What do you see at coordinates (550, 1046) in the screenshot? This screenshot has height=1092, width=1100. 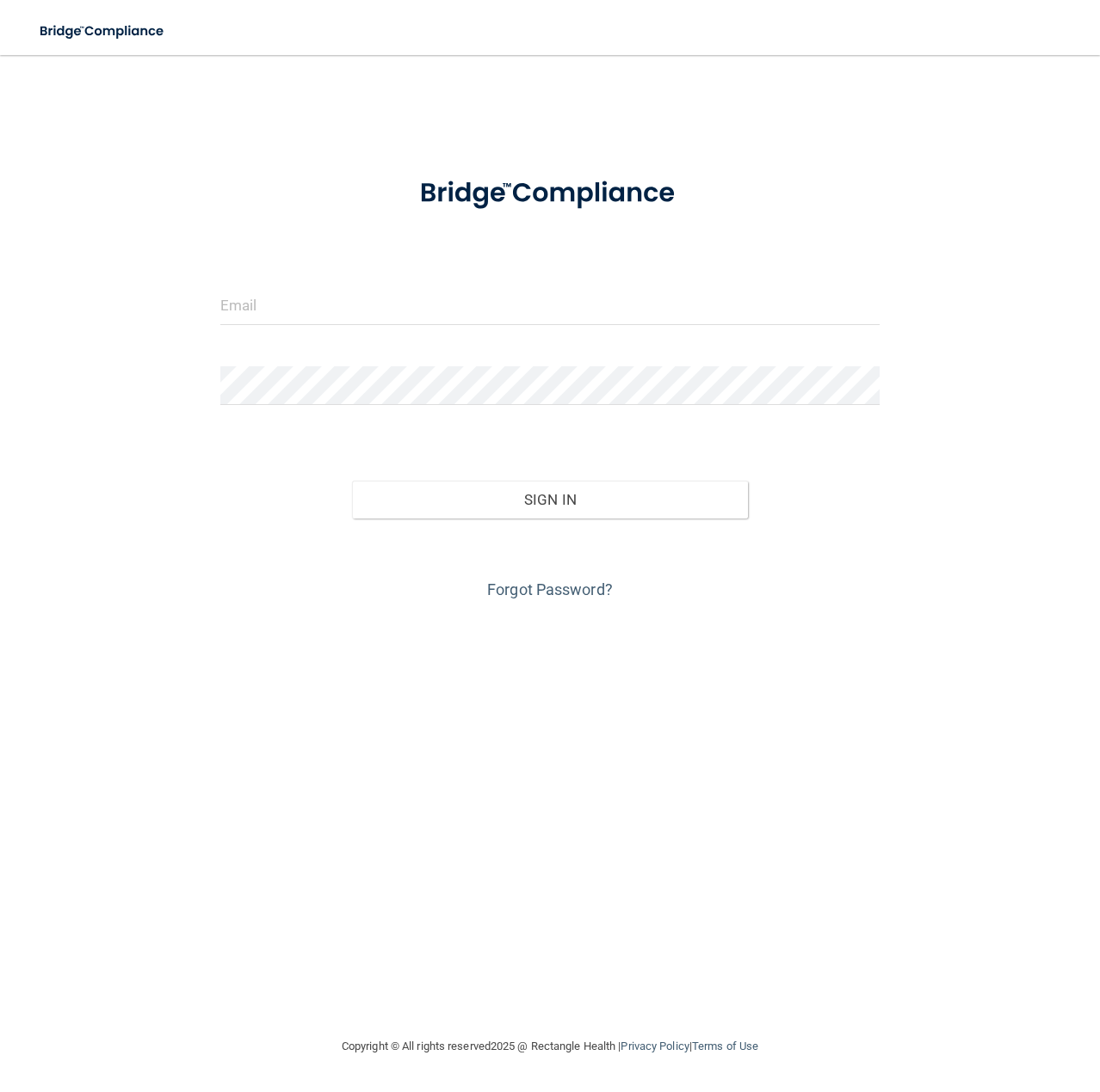 I see `div: Copyright © All rights reserved 2025 @ Rectangle Health | |` at bounding box center [550, 1046].